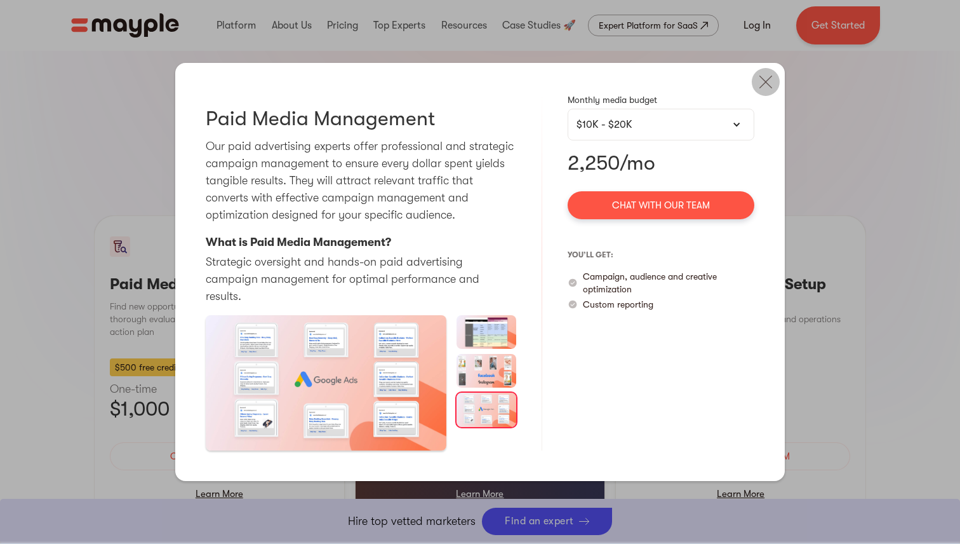 Image resolution: width=960 pixels, height=544 pixels. Describe the element at coordinates (618, 304) in the screenshot. I see `p: Custom reporting` at that location.